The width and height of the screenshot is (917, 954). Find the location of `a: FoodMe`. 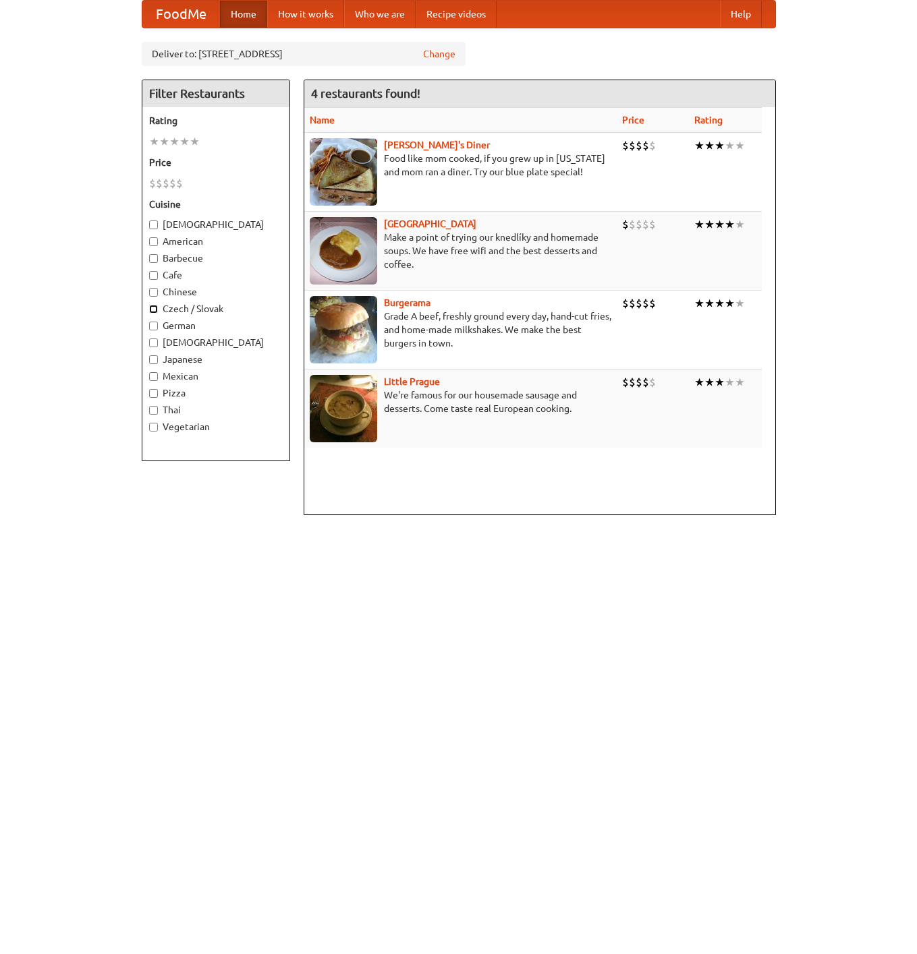

a: FoodMe is located at coordinates (181, 14).